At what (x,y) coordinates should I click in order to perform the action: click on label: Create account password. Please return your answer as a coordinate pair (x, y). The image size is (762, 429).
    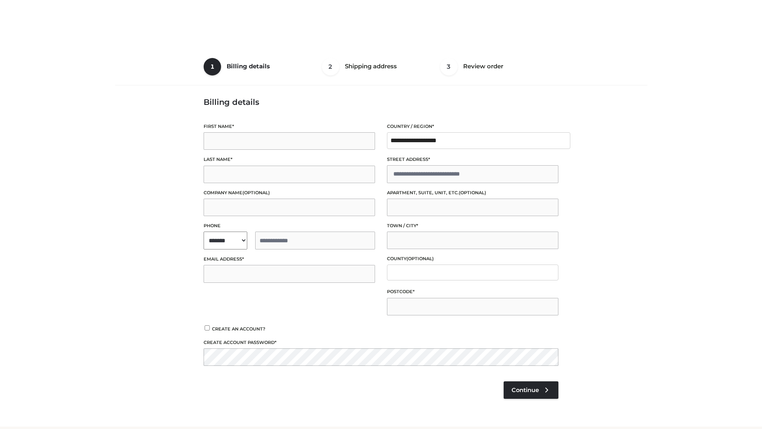
    Looking at the image, I should click on (381, 342).